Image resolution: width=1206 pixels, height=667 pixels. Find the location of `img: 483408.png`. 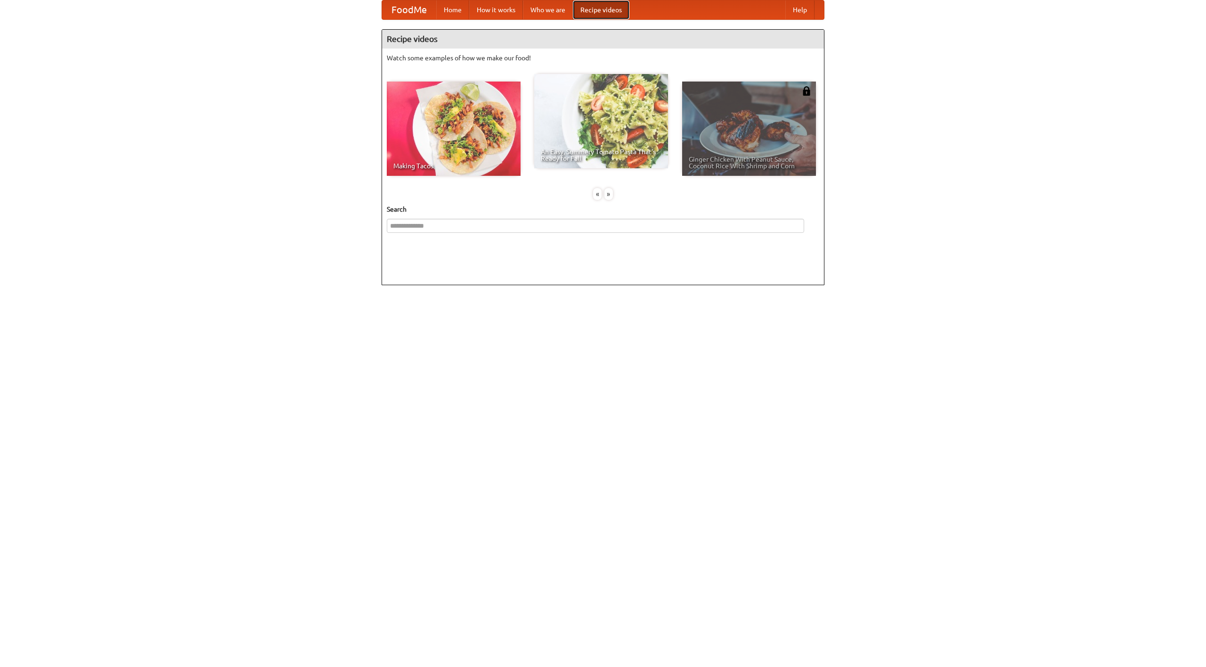

img: 483408.png is located at coordinates (807, 91).